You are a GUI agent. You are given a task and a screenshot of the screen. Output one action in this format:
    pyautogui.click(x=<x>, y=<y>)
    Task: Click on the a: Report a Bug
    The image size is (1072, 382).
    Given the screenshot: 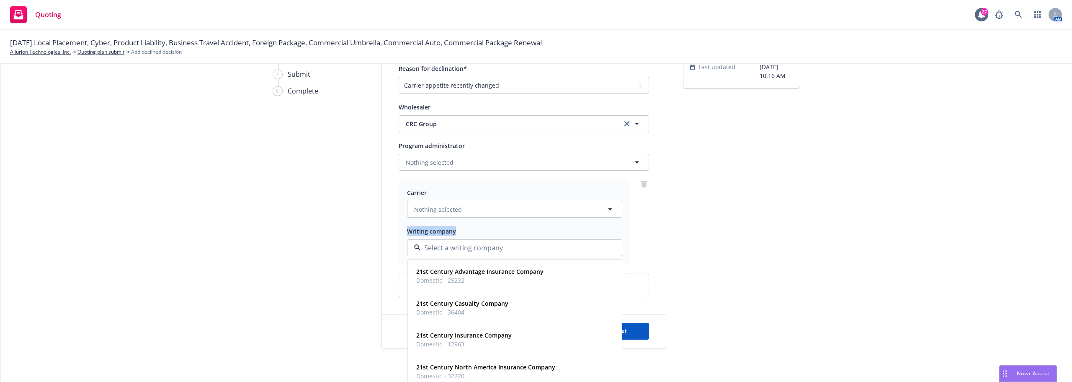 What is the action you would take?
    pyautogui.click(x=999, y=15)
    